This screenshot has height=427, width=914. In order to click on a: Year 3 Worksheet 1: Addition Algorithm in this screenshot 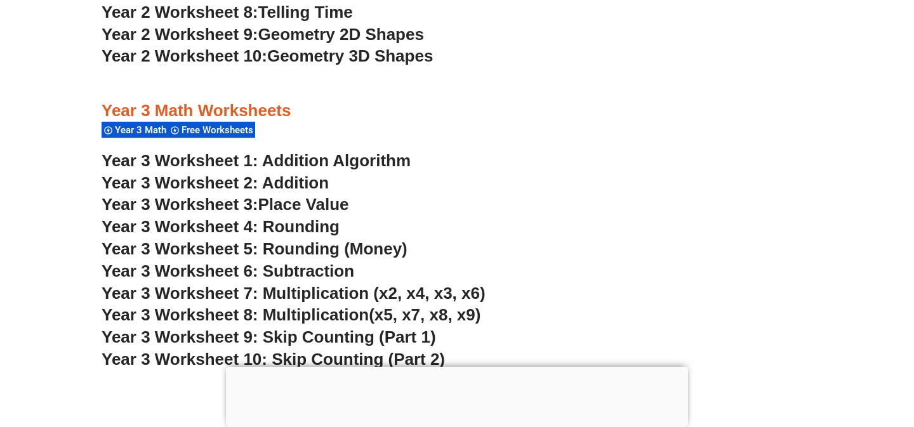, I will do `click(256, 161)`.